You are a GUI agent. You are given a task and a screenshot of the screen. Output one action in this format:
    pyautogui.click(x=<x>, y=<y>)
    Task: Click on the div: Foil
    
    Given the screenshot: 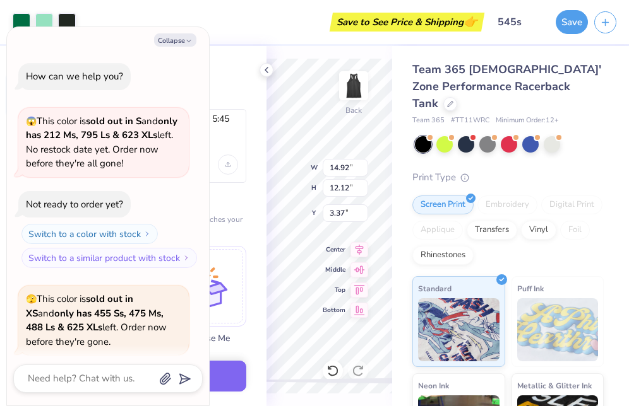 What is the action you would take?
    pyautogui.click(x=574, y=230)
    